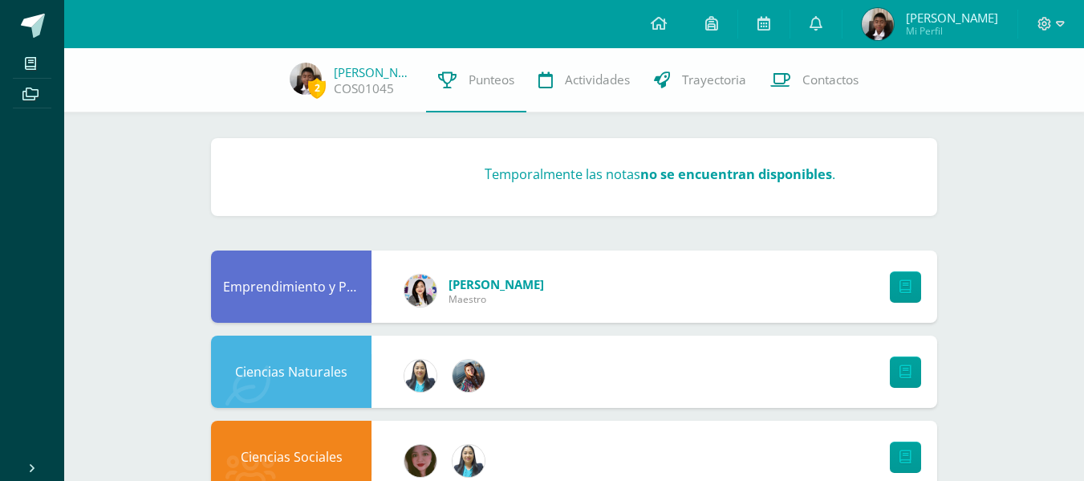  What do you see at coordinates (736, 174) in the screenshot?
I see `strong: no se encuentran disponibles` at bounding box center [736, 174].